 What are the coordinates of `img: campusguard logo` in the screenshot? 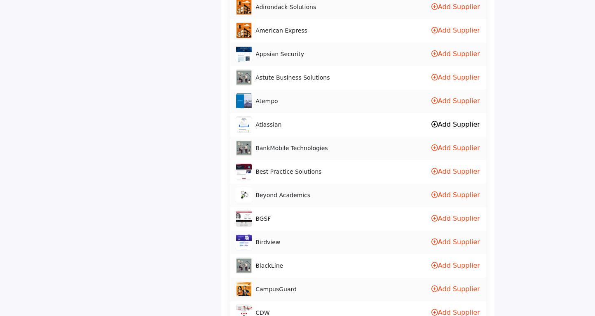 It's located at (244, 289).